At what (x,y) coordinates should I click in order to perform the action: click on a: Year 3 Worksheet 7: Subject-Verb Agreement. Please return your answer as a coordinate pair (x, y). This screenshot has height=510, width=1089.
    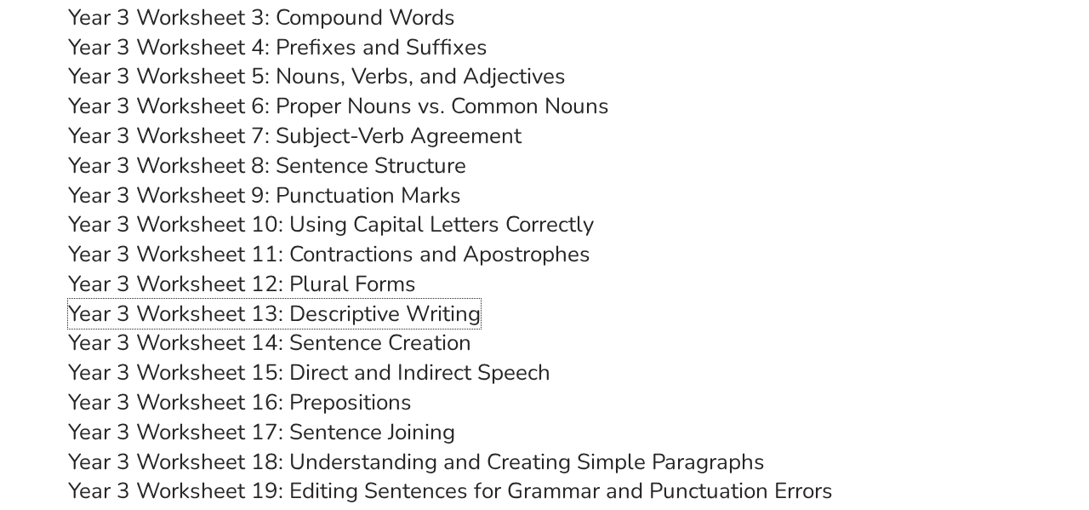
    Looking at the image, I should click on (294, 135).